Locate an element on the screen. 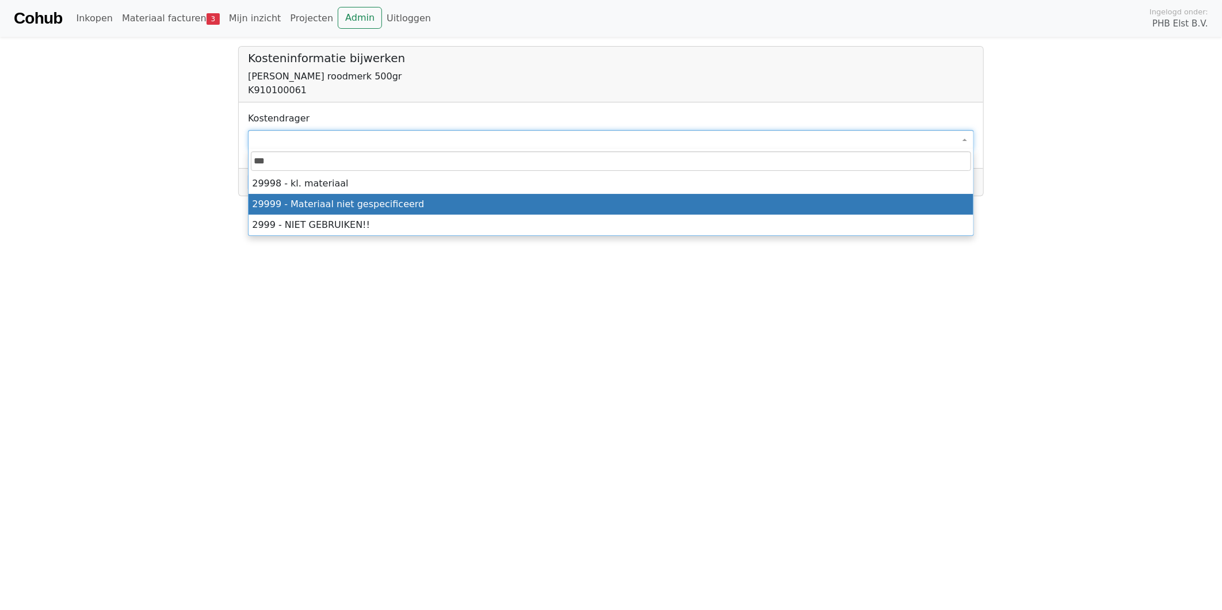  a: Cohub is located at coordinates (38, 18).